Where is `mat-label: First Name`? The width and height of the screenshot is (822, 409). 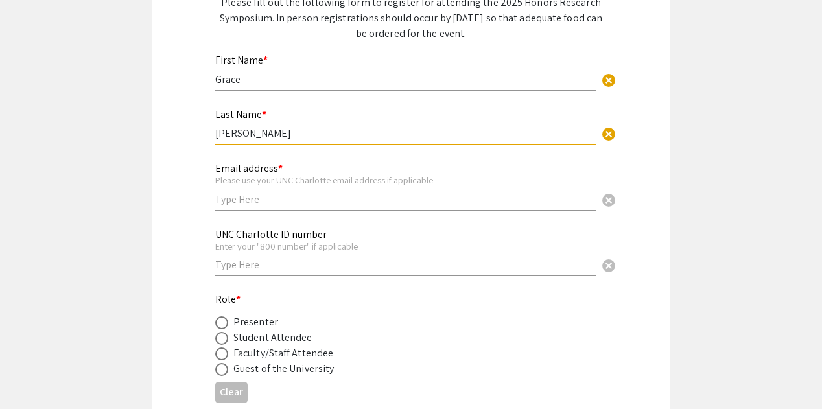 mat-label: First Name is located at coordinates (241, 60).